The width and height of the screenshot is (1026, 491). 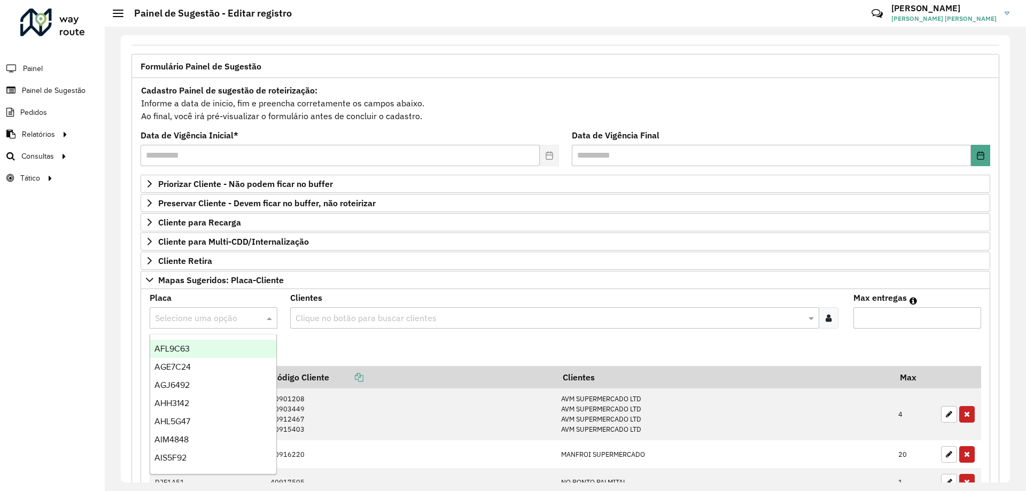 What do you see at coordinates (724, 377) in the screenshot?
I see `th: Clientes` at bounding box center [724, 377].